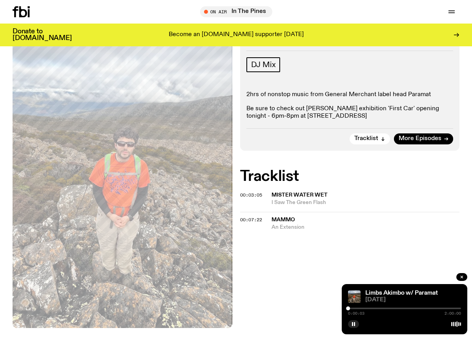  What do you see at coordinates (236, 12) in the screenshot?
I see `button: On AirIn The Pines` at bounding box center [236, 12].